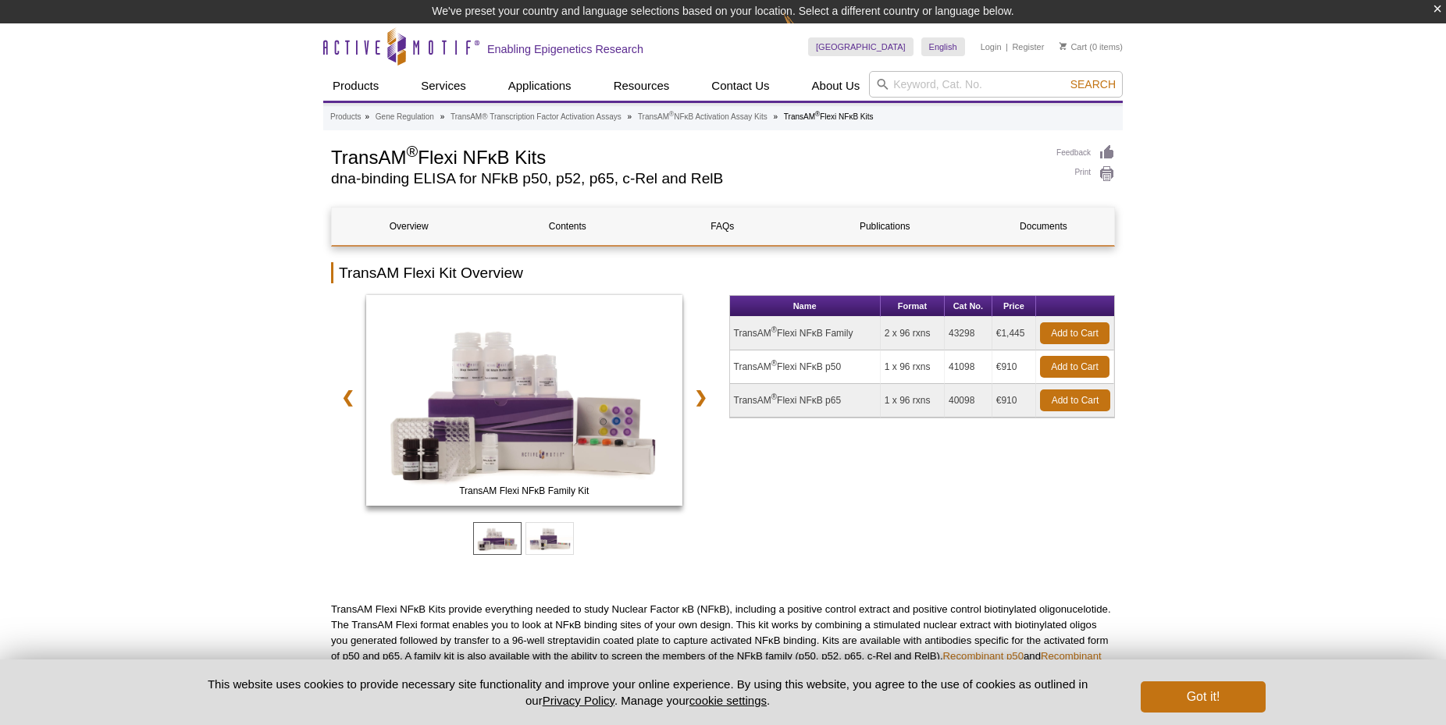  I want to click on td: 43298, so click(968, 333).